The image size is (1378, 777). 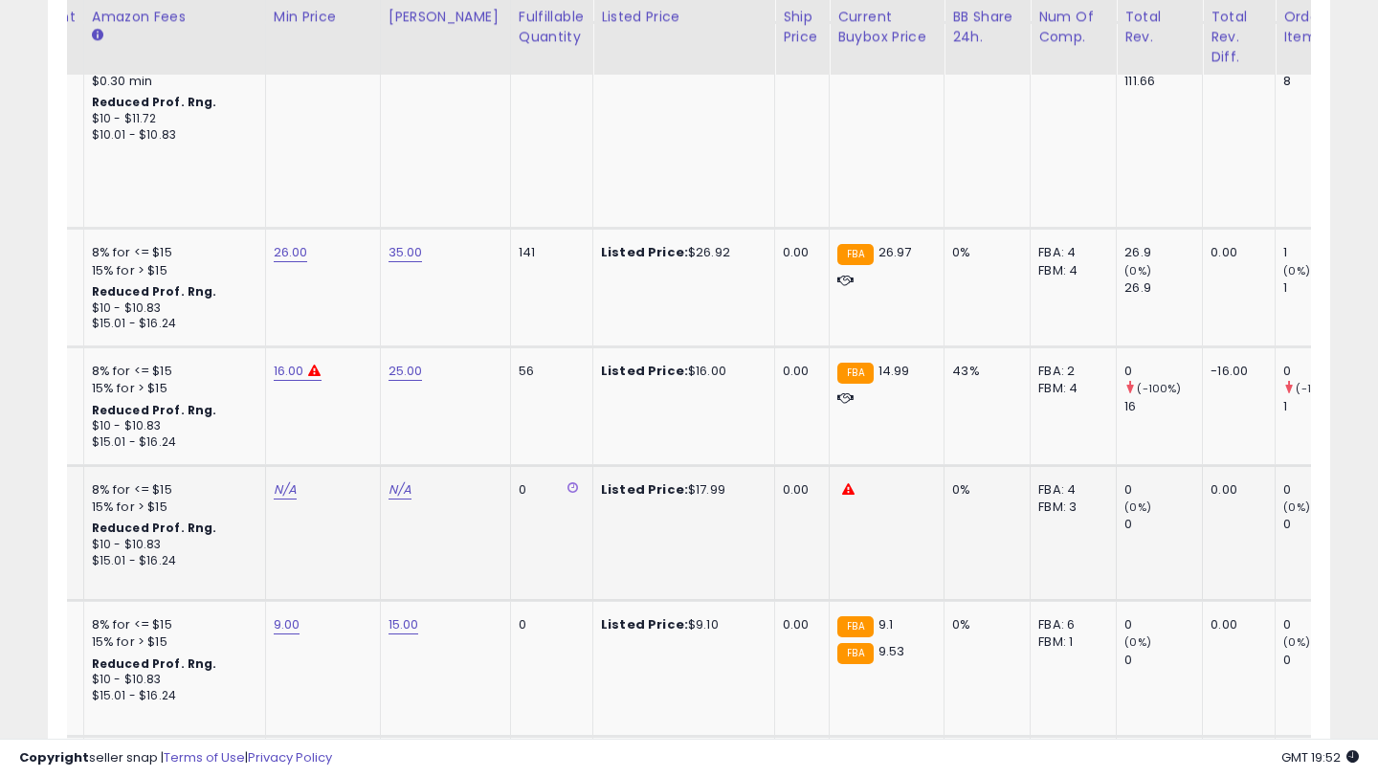 What do you see at coordinates (406, 253) in the screenshot?
I see `a: 35.00` at bounding box center [406, 253].